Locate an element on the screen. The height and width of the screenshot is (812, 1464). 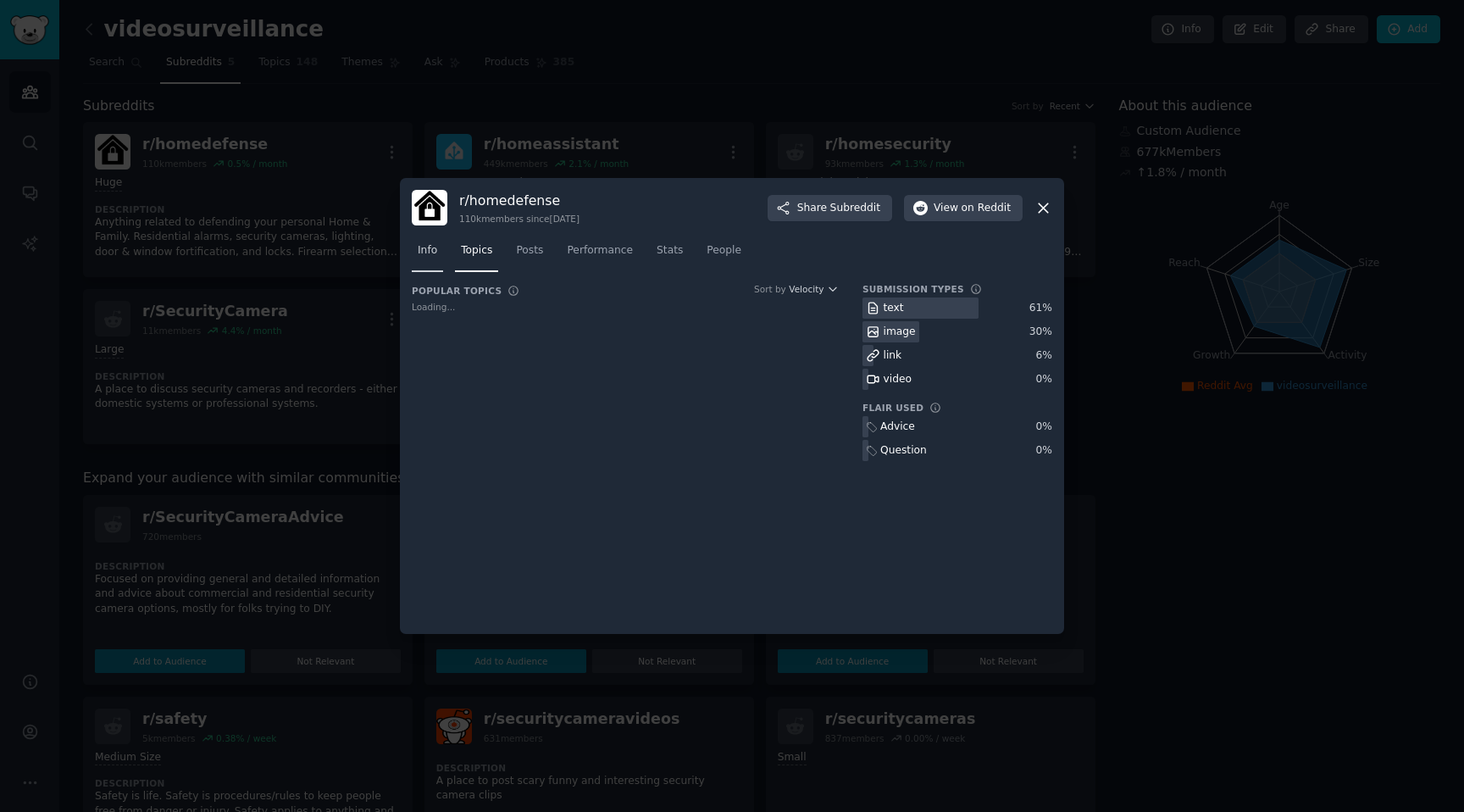
h3: Popular Topics is located at coordinates (457, 291).